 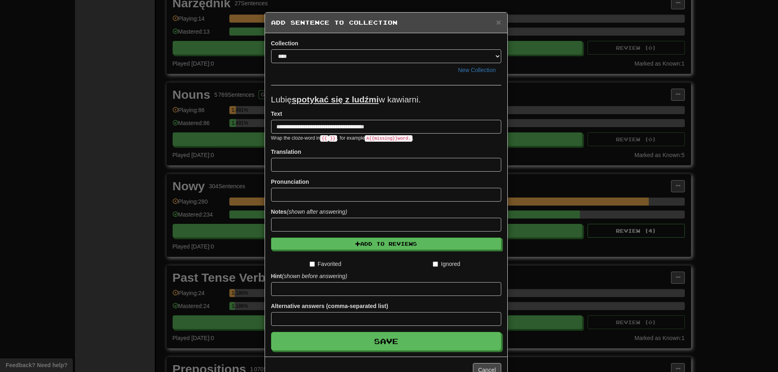 I want to click on u: spotykać się z ludźmi, so click(x=335, y=99).